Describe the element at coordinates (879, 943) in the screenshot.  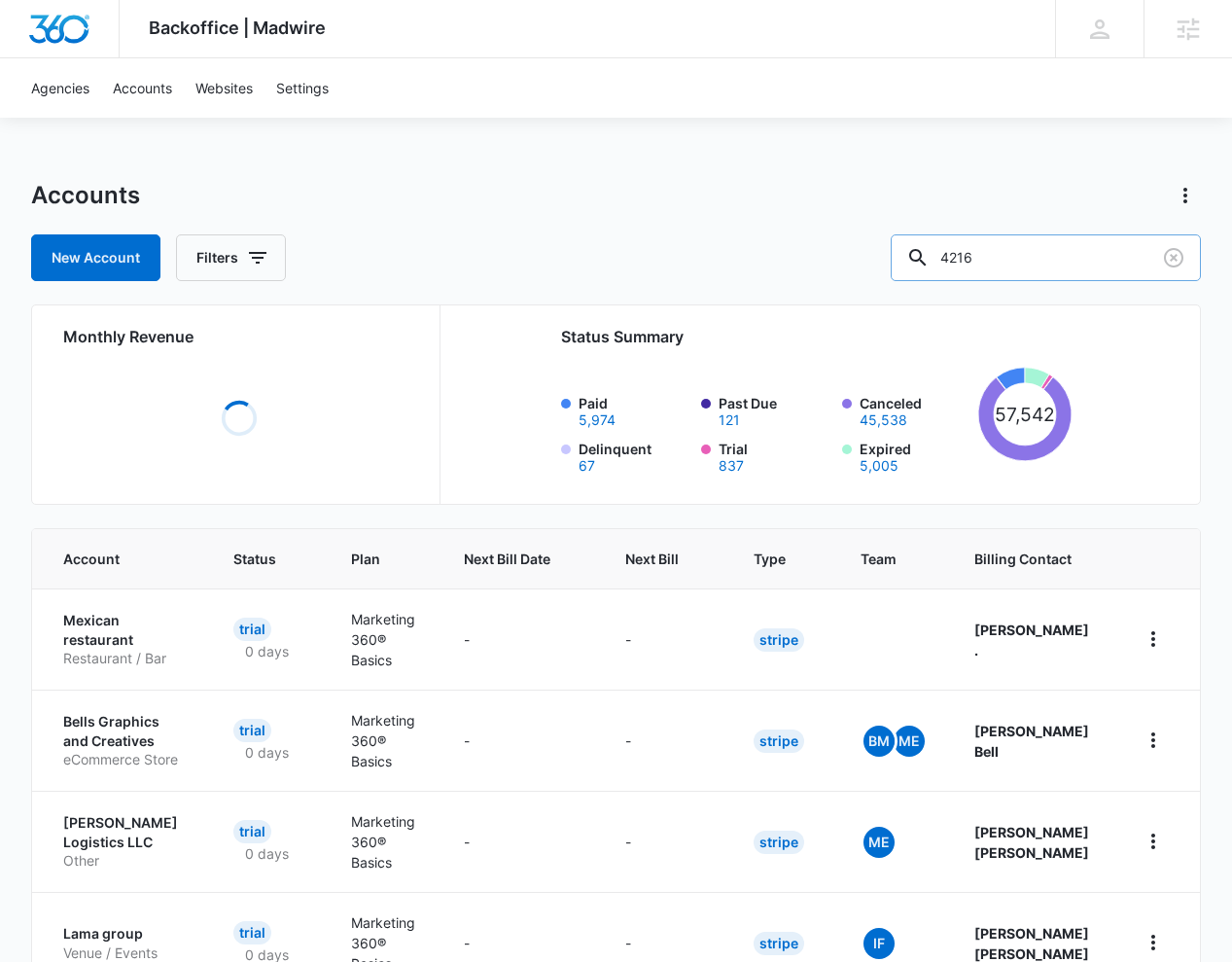
I see `span: IF` at that location.